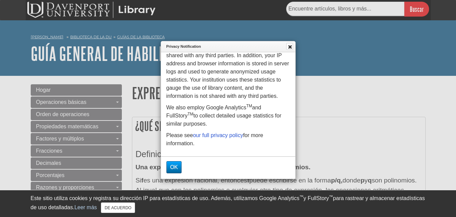 This screenshot has width=456, height=217. What do you see at coordinates (85, 207) in the screenshot?
I see `font: Leer más` at bounding box center [85, 207].